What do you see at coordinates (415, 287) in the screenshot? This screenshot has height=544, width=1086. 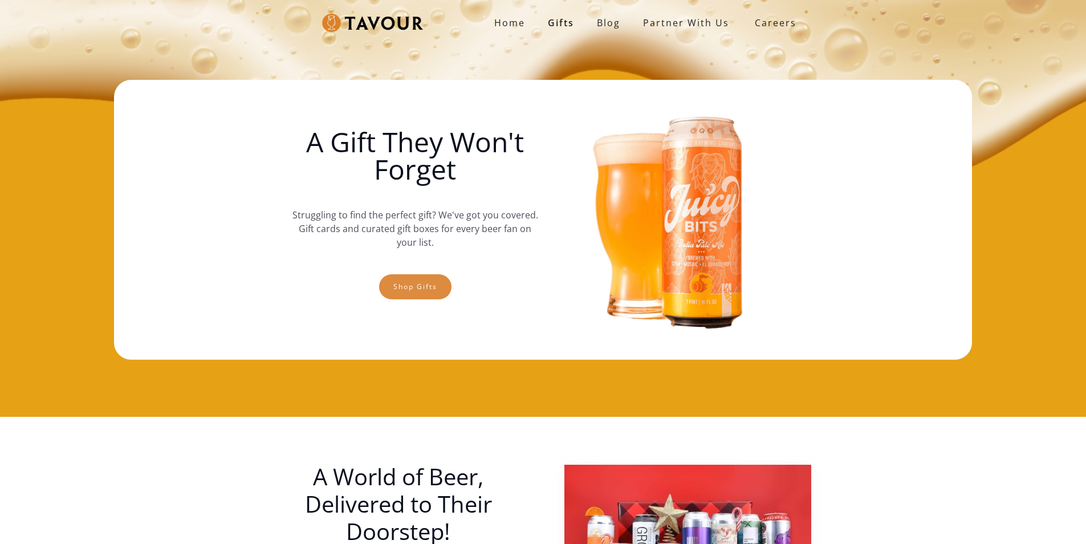 I see `a: Shop gifts` at bounding box center [415, 287].